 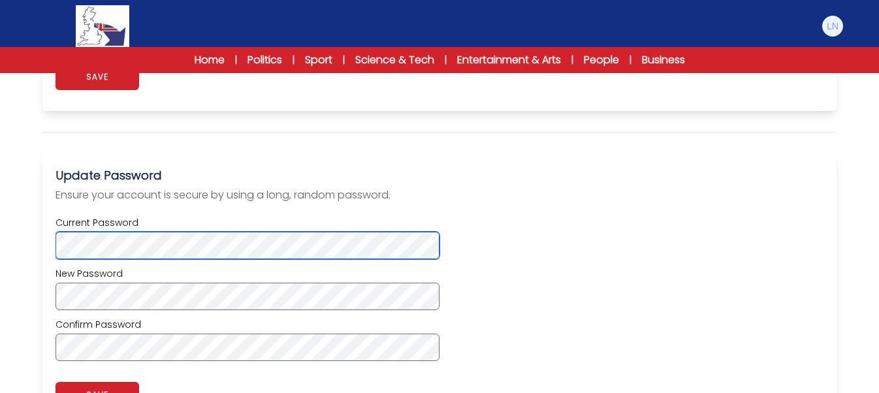 I want to click on img: Logo, so click(x=102, y=26).